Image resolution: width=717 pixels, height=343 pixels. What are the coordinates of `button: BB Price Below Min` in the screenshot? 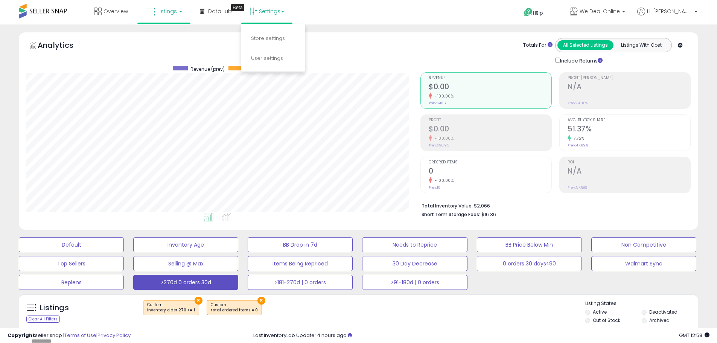 It's located at (529, 245).